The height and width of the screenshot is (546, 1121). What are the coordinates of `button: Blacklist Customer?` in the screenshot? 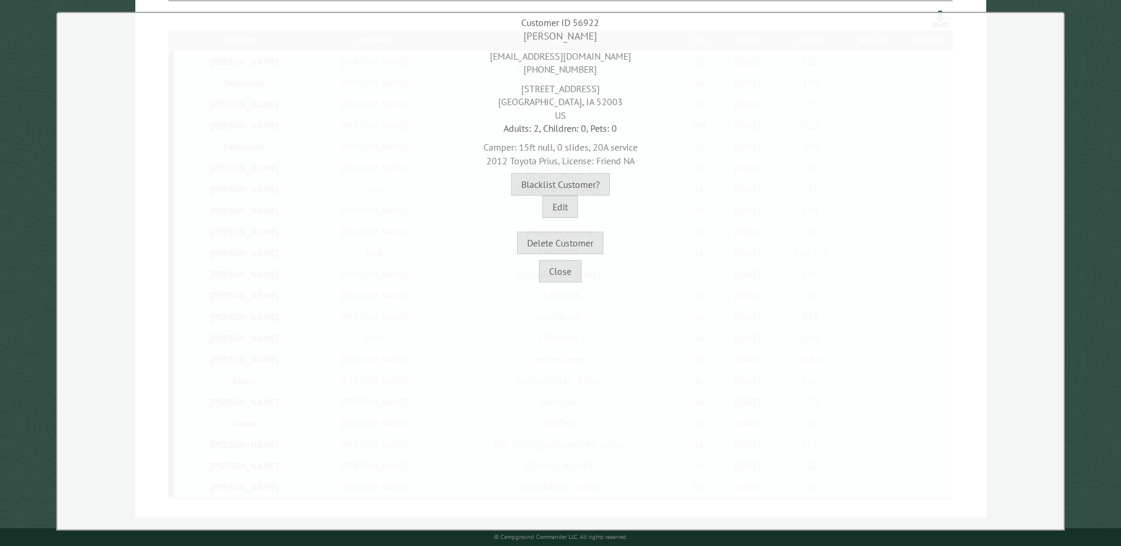 It's located at (560, 184).